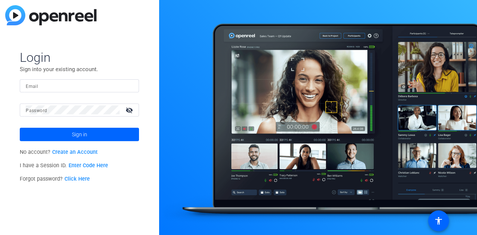 The image size is (477, 235). What do you see at coordinates (59, 152) in the screenshot?
I see `span: No account?` at bounding box center [59, 152].